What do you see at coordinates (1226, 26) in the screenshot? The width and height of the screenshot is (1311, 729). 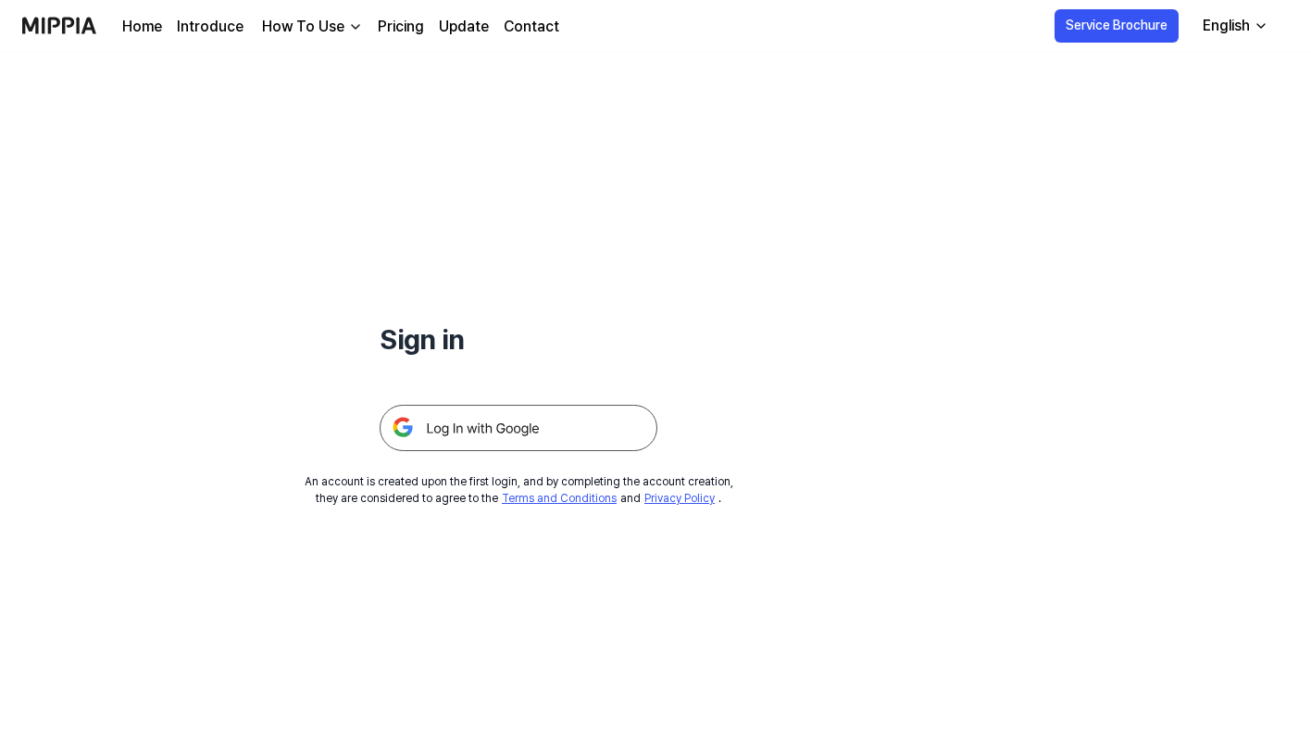 I see `div: English` at bounding box center [1226, 26].